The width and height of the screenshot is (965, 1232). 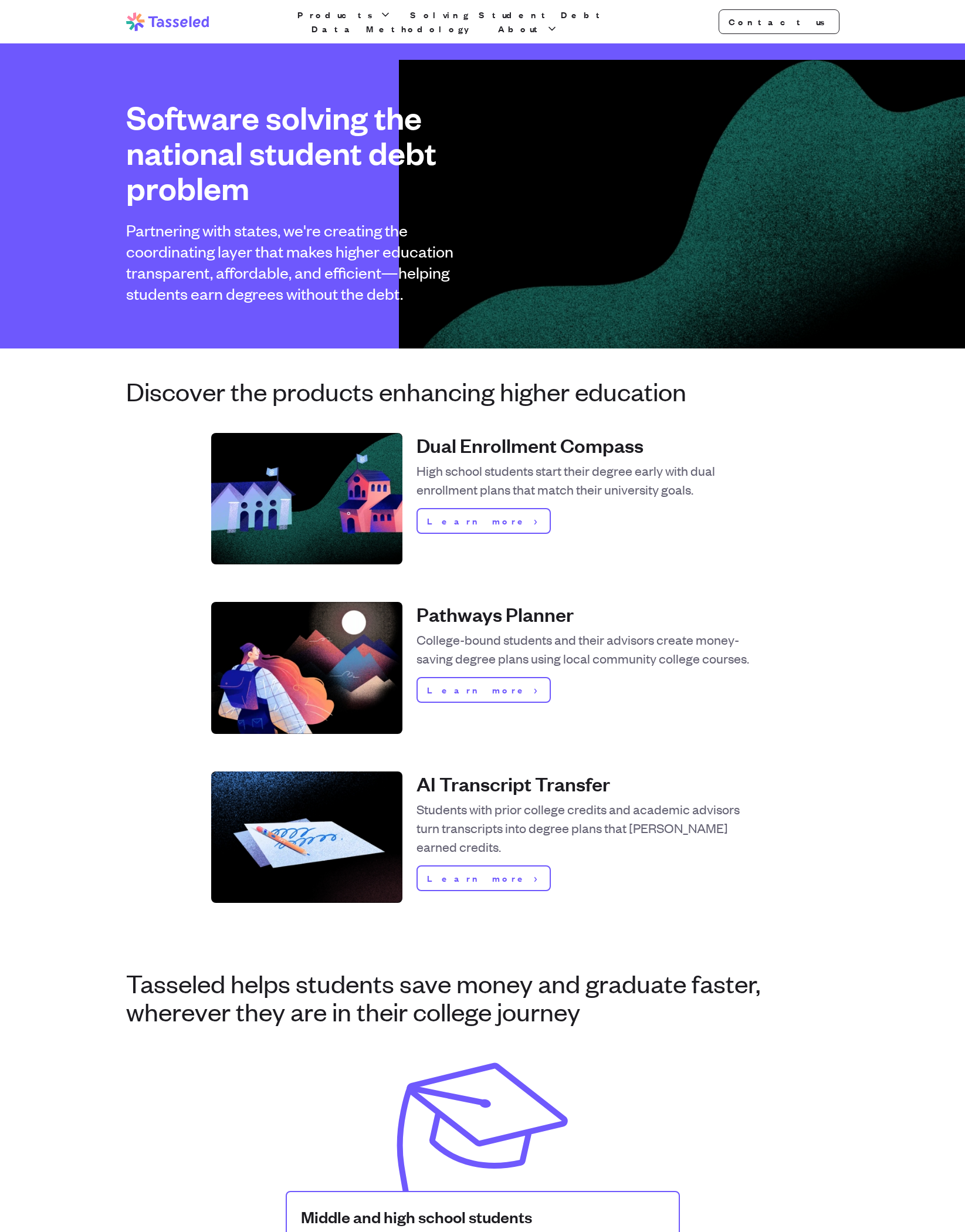 What do you see at coordinates (528, 28) in the screenshot?
I see `button: About` at bounding box center [528, 28].